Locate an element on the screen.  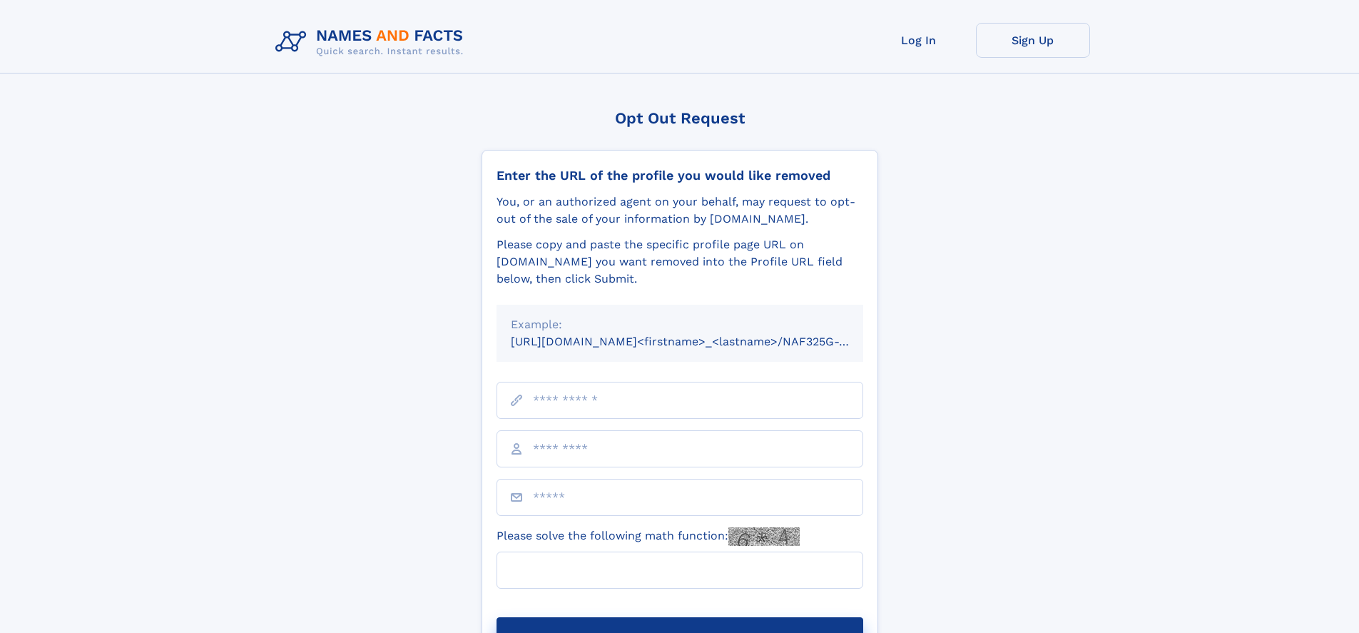
label: Please solve the following math function: is located at coordinates (648, 537).